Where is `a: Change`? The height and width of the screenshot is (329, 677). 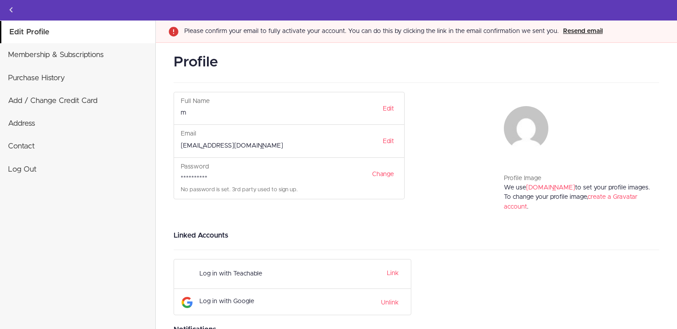
a: Change is located at coordinates (383, 174).